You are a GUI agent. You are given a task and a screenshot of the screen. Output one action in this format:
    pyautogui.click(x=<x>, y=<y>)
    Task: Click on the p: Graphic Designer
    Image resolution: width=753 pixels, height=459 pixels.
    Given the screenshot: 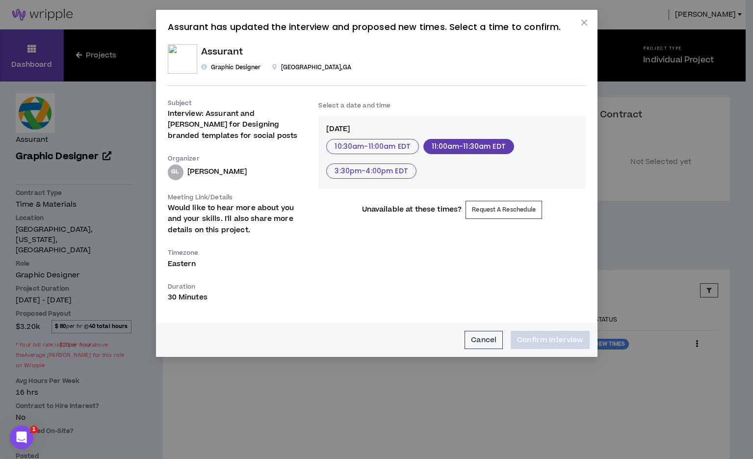 What is the action you would take?
    pyautogui.click(x=231, y=68)
    